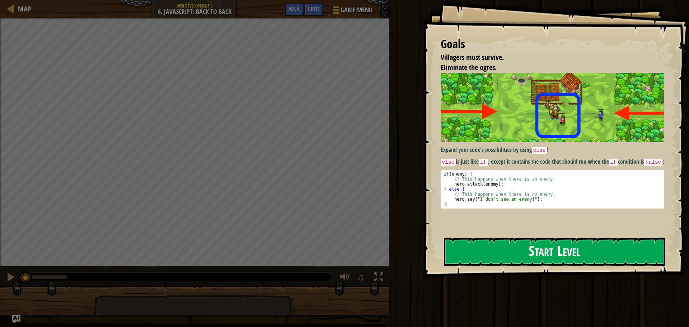  I want to click on a: Map, so click(23, 9).